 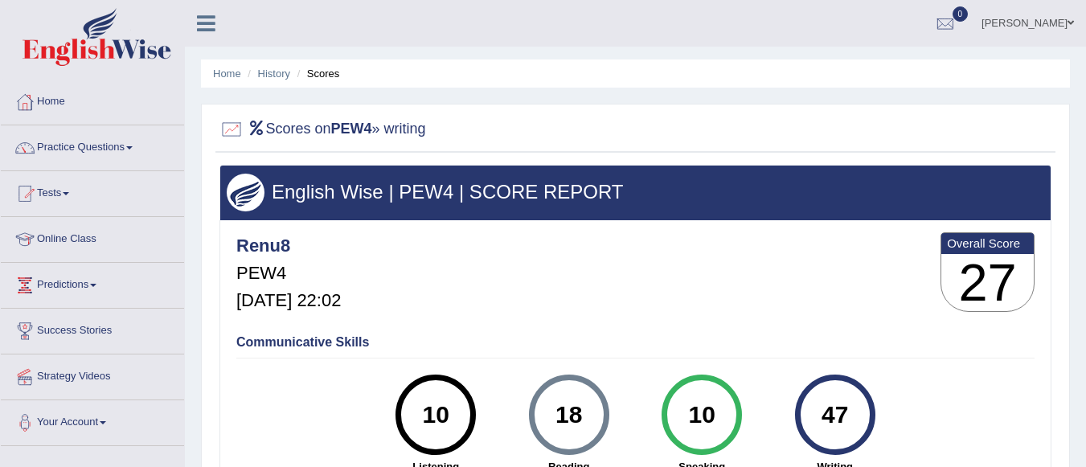 What do you see at coordinates (92, 420) in the screenshot?
I see `a: Your Account` at bounding box center [92, 420].